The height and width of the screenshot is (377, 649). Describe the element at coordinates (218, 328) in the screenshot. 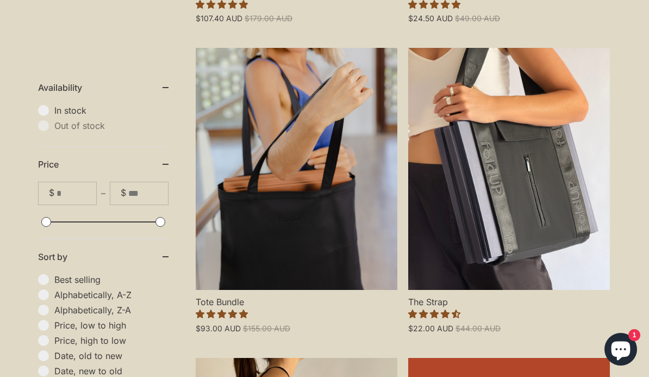

I see `span: $93.00 AUD` at that location.